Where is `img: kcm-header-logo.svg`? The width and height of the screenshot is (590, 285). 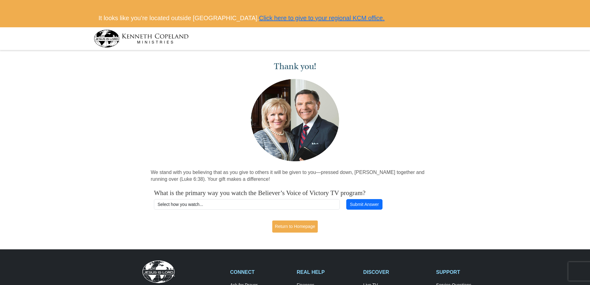 img: kcm-header-logo.svg is located at coordinates (141, 38).